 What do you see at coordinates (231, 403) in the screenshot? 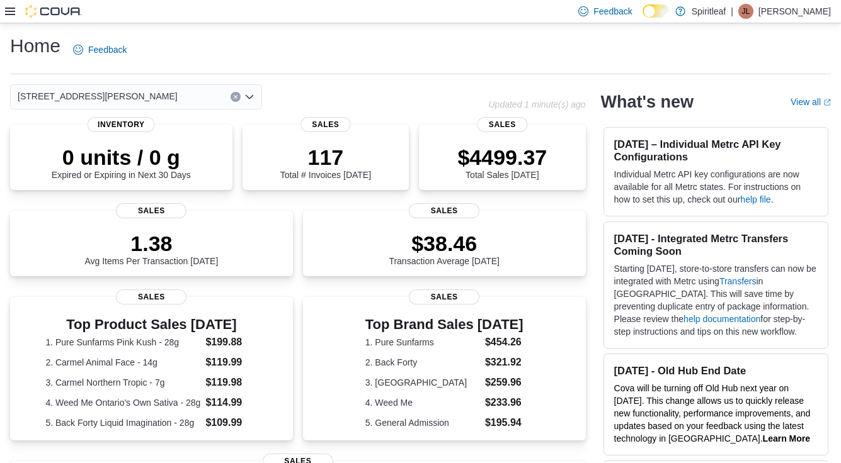
I see `dd: $114.99` at bounding box center [231, 403].